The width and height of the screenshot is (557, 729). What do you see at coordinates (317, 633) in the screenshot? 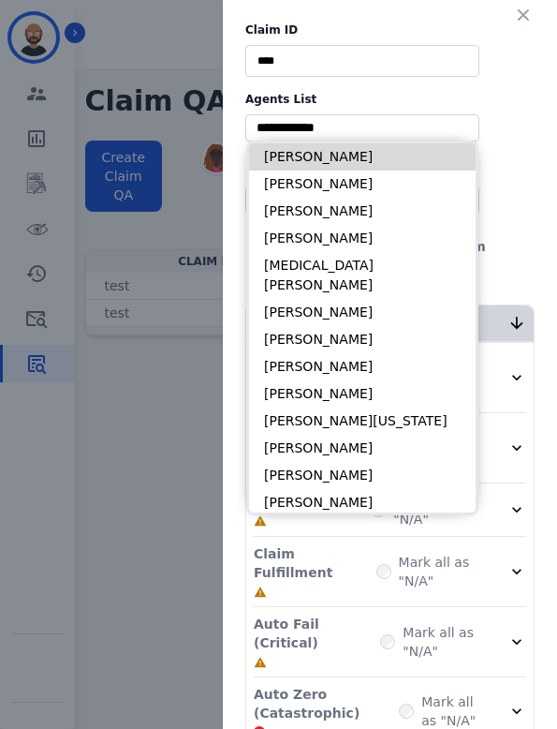
I see `p: Auto Fail (Critical)` at bounding box center [317, 633].